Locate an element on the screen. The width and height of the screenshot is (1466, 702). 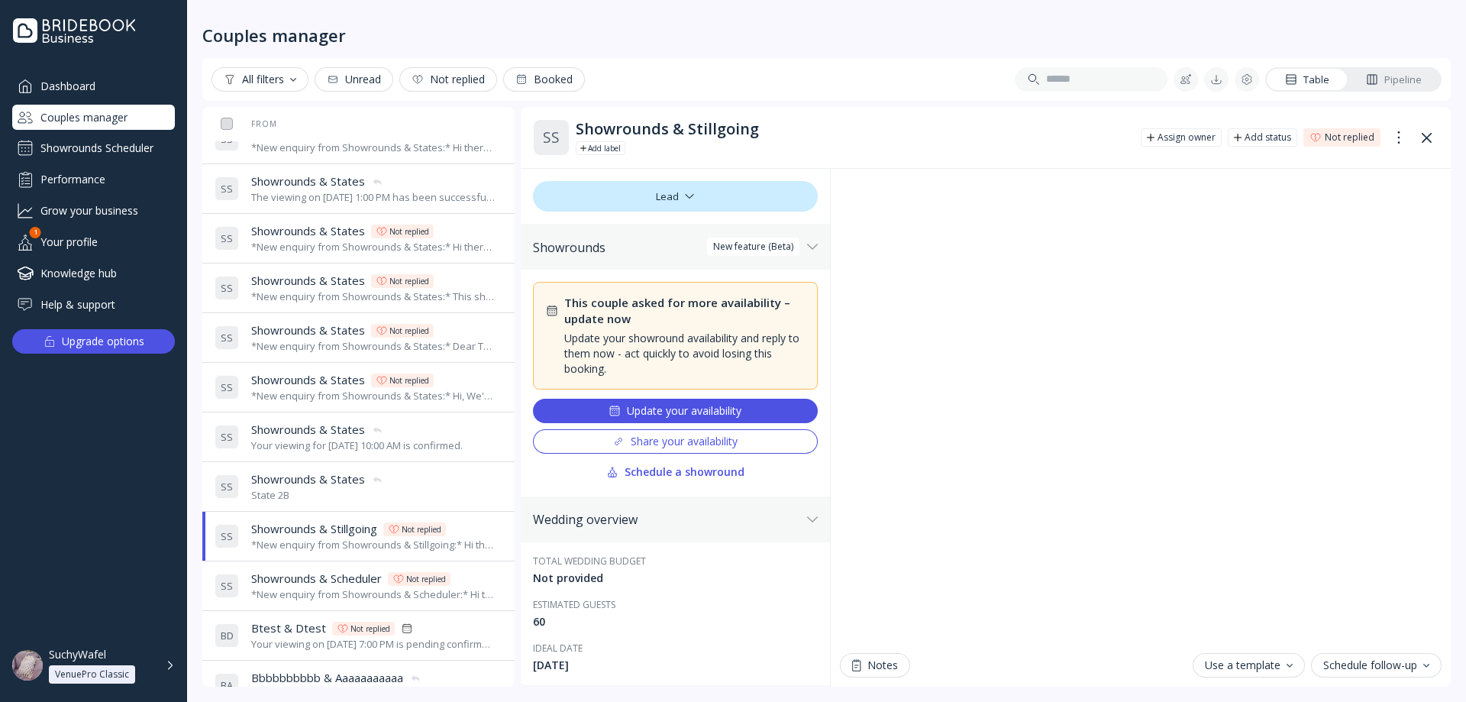
span: Showrounds & Stillgoing is located at coordinates (314, 528).